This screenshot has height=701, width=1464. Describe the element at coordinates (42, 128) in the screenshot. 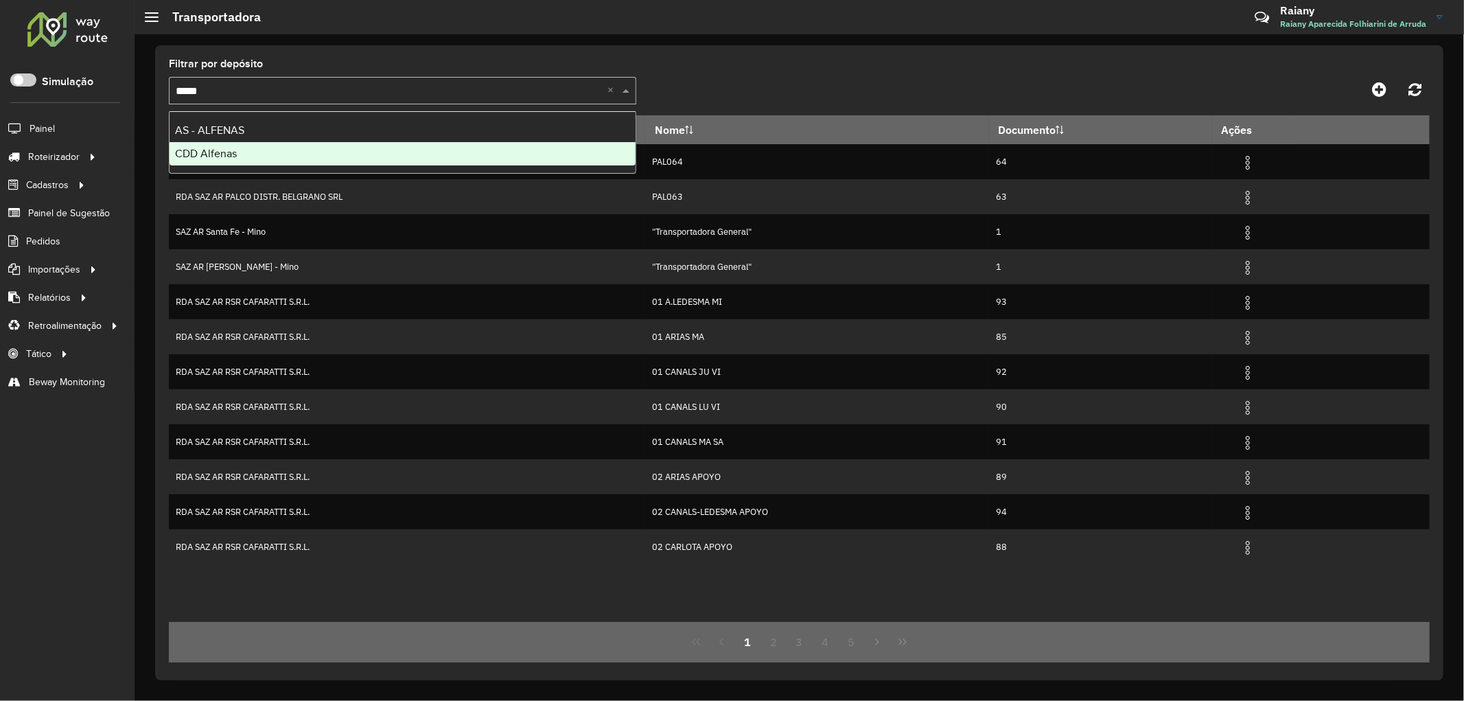

I see `span: Painel` at that location.